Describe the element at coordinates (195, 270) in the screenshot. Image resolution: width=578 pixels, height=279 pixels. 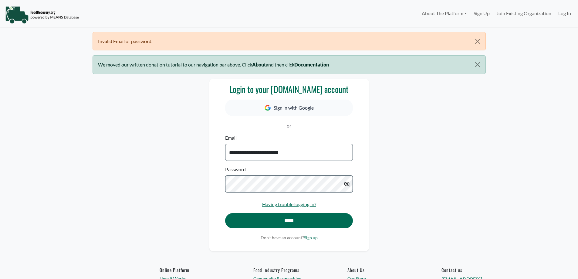
I see `h6: Online Platform` at that location.